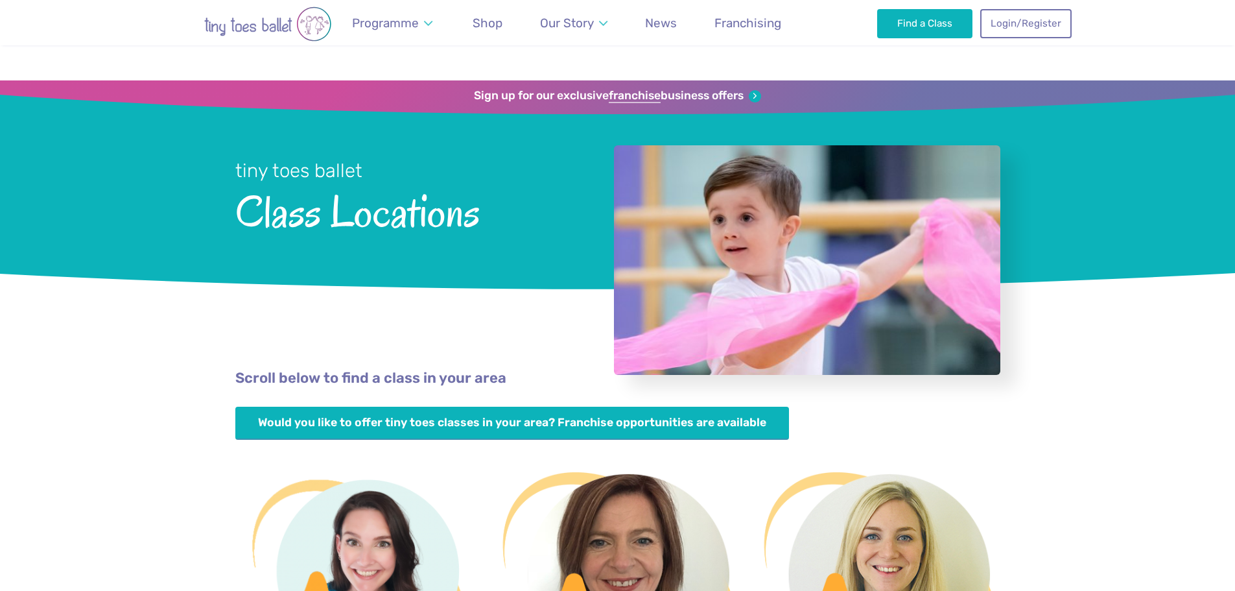  I want to click on a: News, so click(661, 23).